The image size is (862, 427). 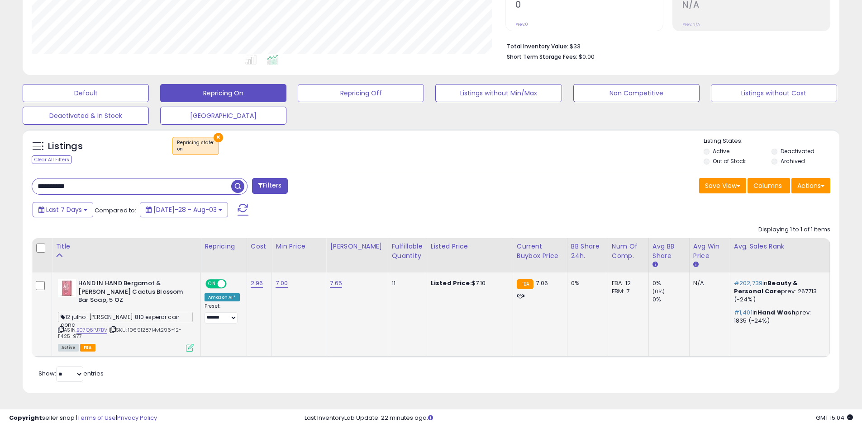 What do you see at coordinates (811, 186) in the screenshot?
I see `button: Actions` at bounding box center [811, 186].